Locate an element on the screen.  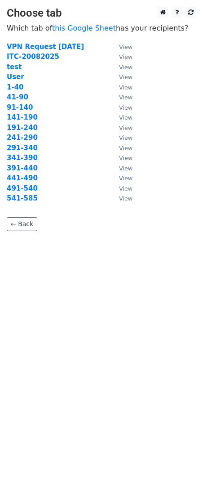
strong: 341-390 is located at coordinates (22, 158).